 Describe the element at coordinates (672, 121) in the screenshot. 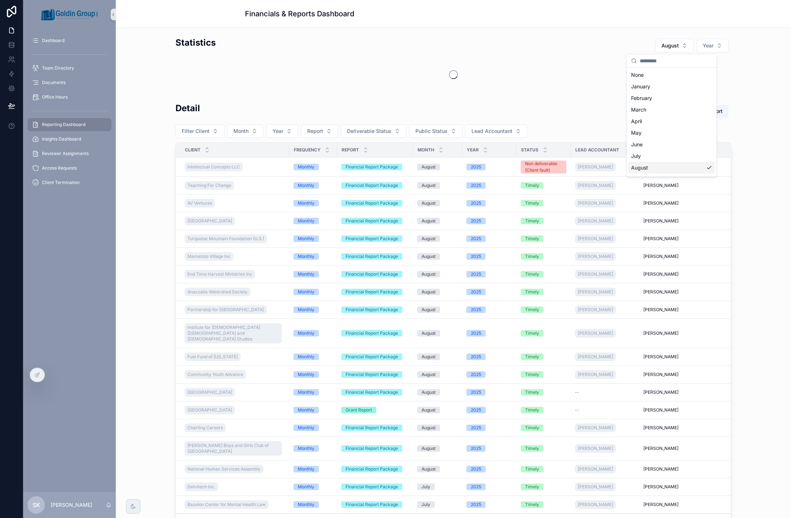

I see `div: April` at that location.